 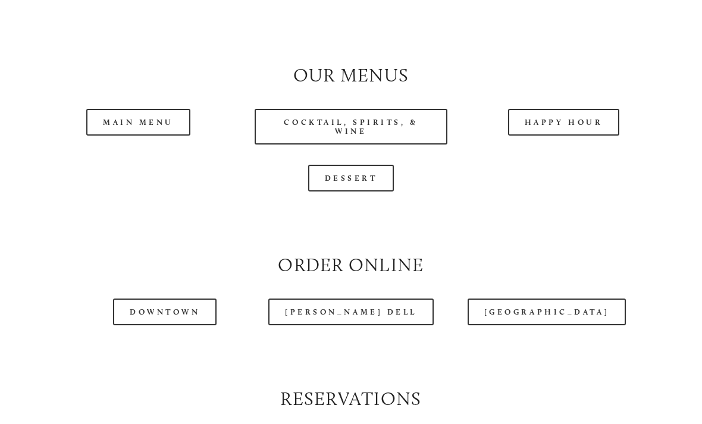 I want to click on a: Dessert, so click(x=351, y=178).